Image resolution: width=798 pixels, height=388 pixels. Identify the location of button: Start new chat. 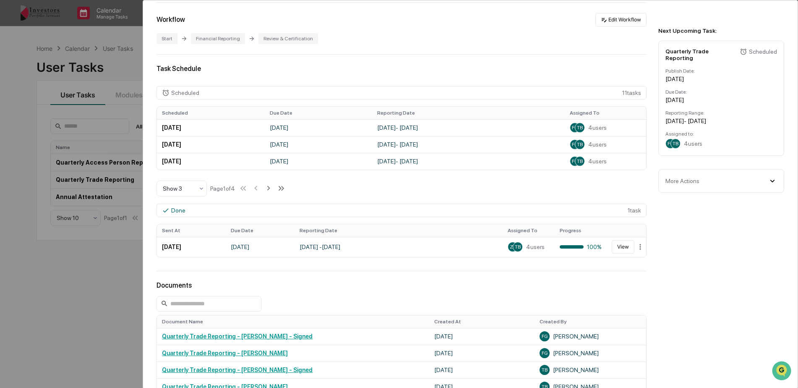
(148, 72).